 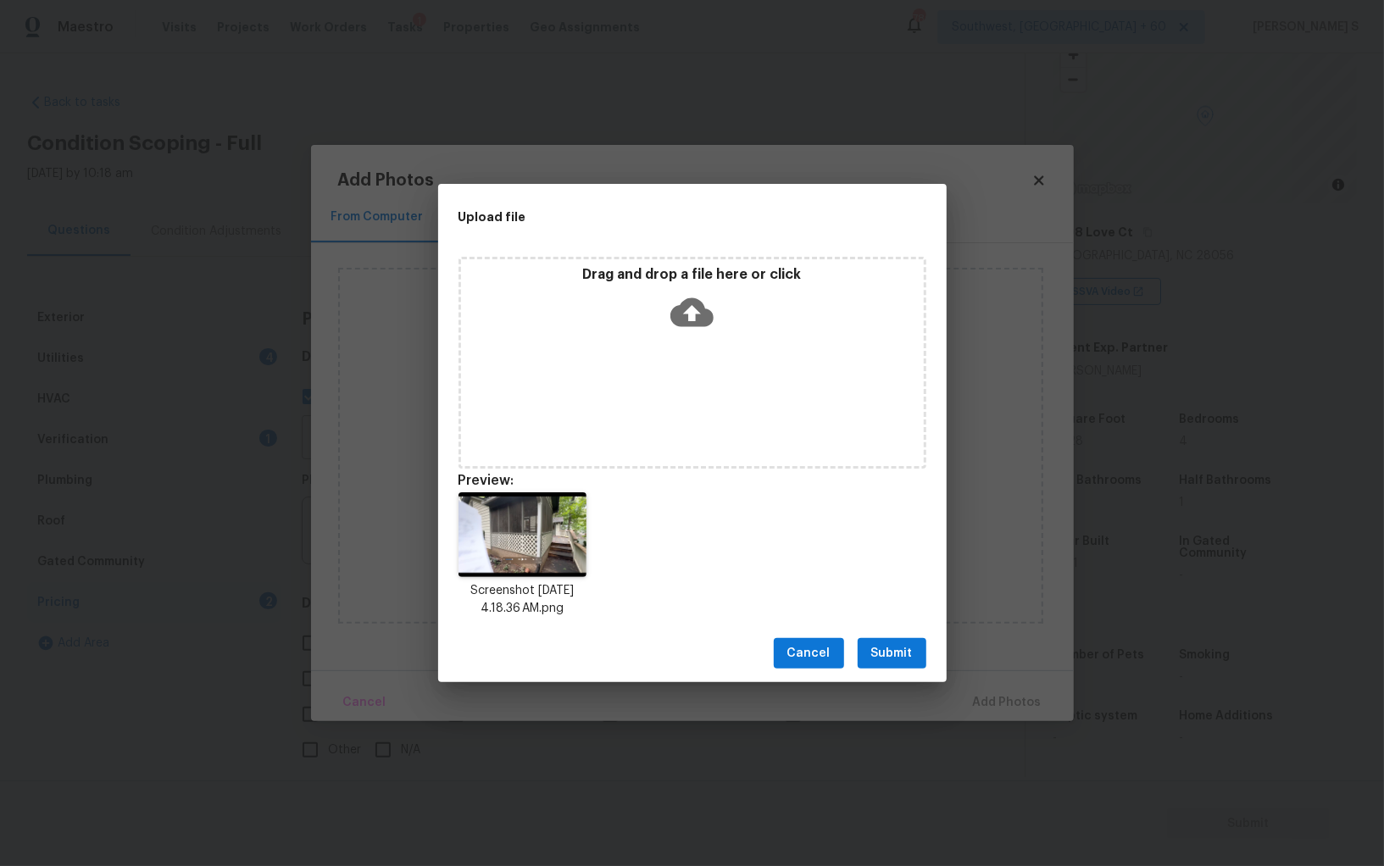 I want to click on img: wEed3kQHhkn4QAAAABJRU5ErkJggg==, so click(x=523, y=535).